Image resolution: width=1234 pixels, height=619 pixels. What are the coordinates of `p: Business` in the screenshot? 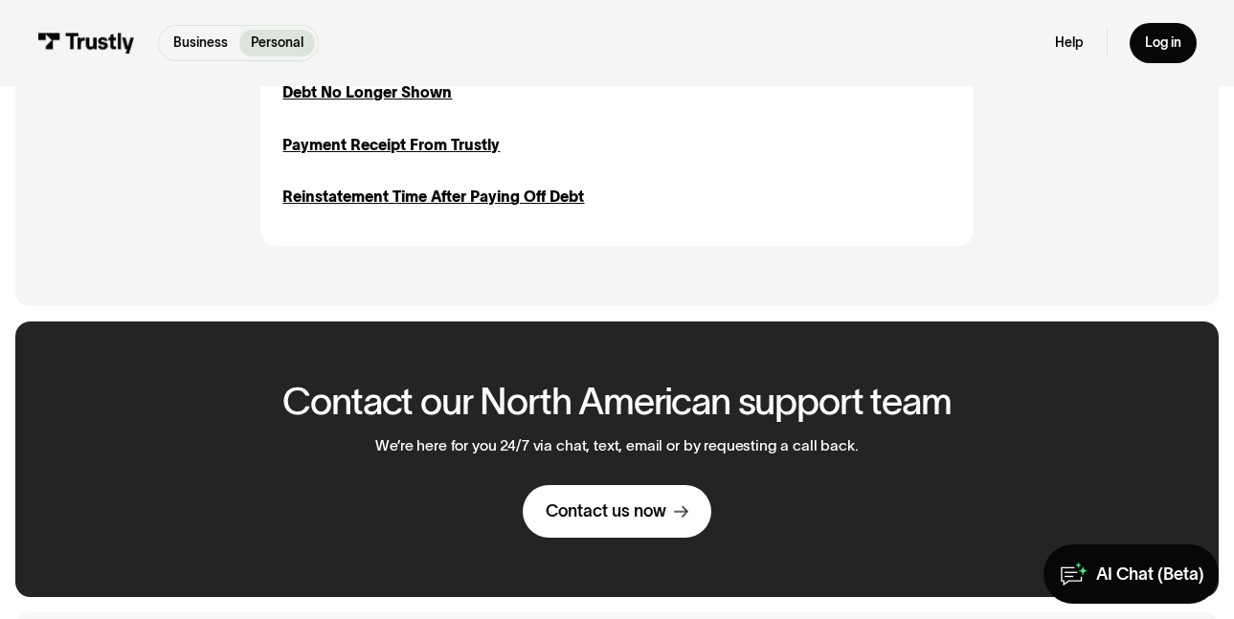 It's located at (200, 43).